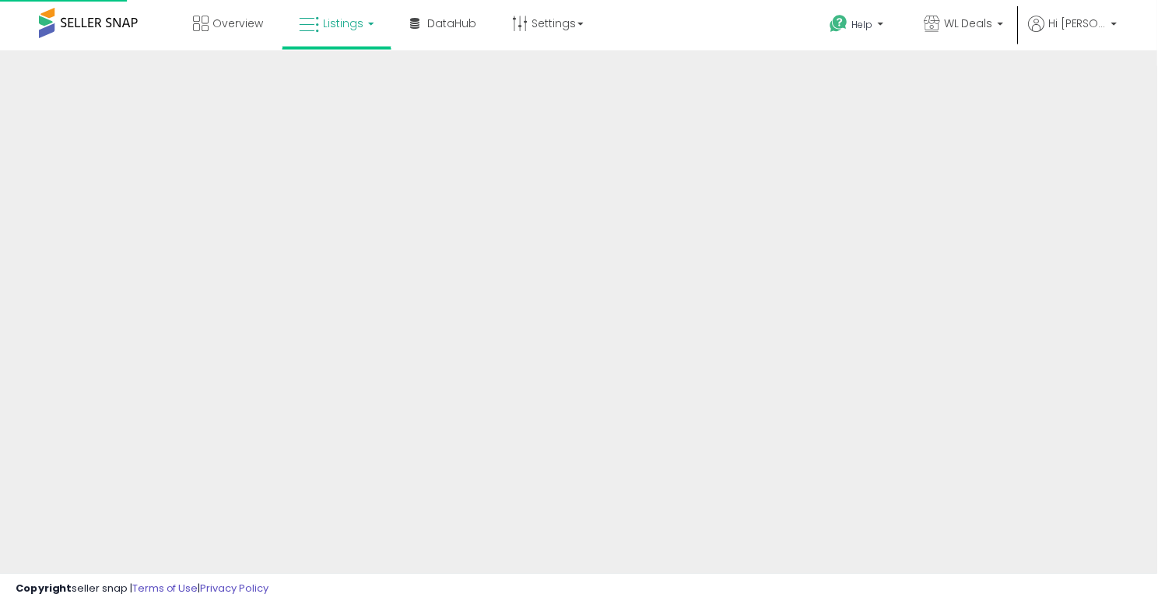 The height and width of the screenshot is (608, 1165). What do you see at coordinates (975, 23) in the screenshot?
I see `span: WL Deals` at bounding box center [975, 23].